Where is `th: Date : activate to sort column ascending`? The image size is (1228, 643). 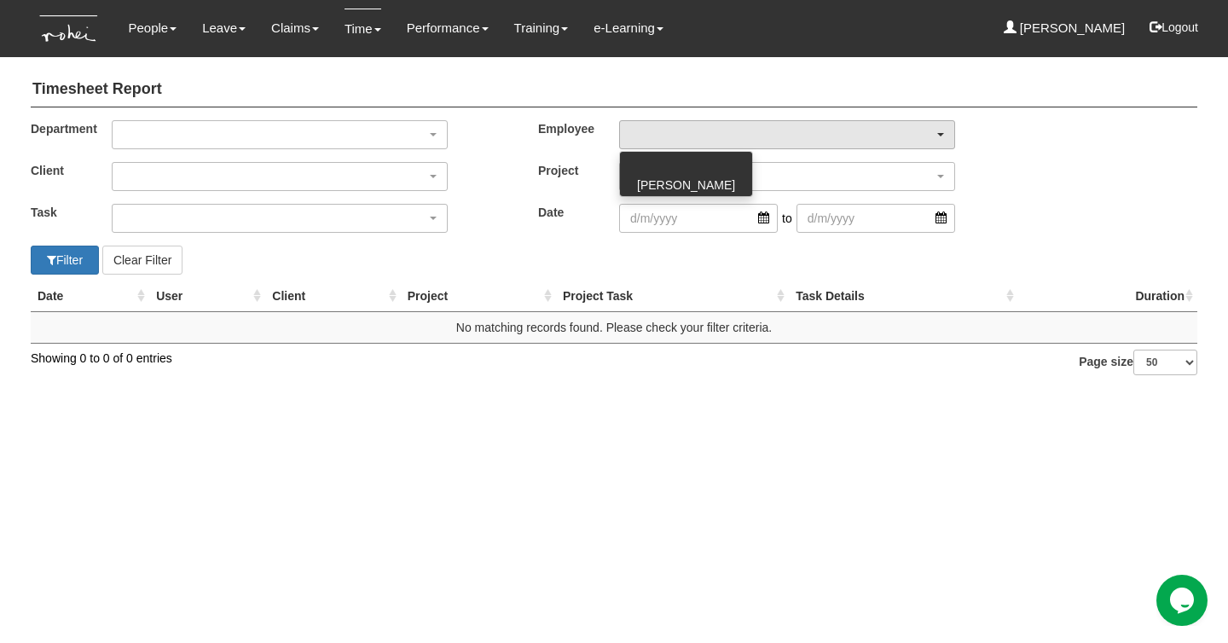
th: Date : activate to sort column ascending is located at coordinates (90, 296).